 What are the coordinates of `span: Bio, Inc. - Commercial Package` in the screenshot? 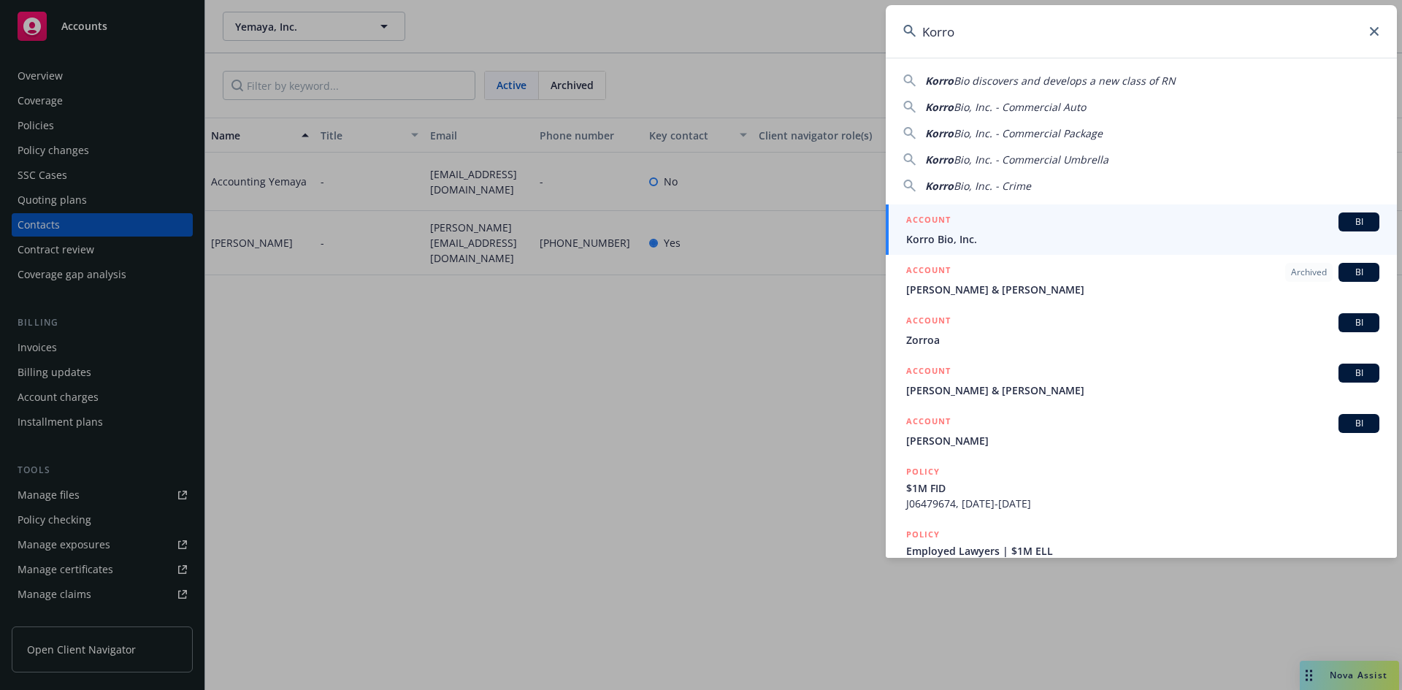 It's located at (1028, 133).